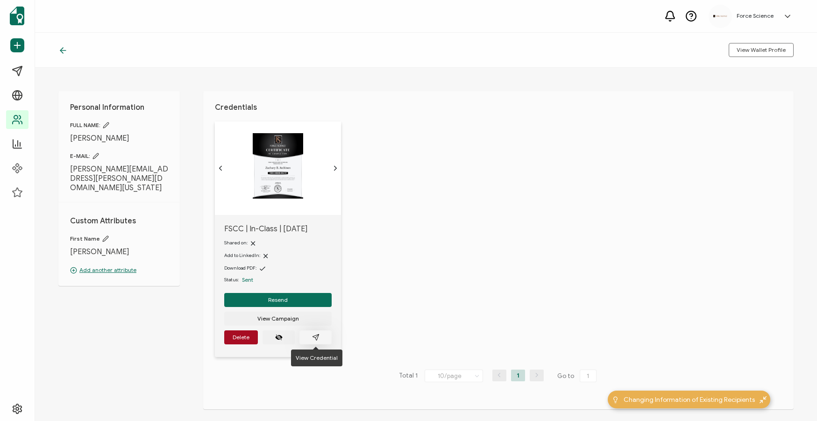 This screenshot has height=421, width=817. What do you see at coordinates (408, 376) in the screenshot?
I see `span: Total 1` at bounding box center [408, 376].